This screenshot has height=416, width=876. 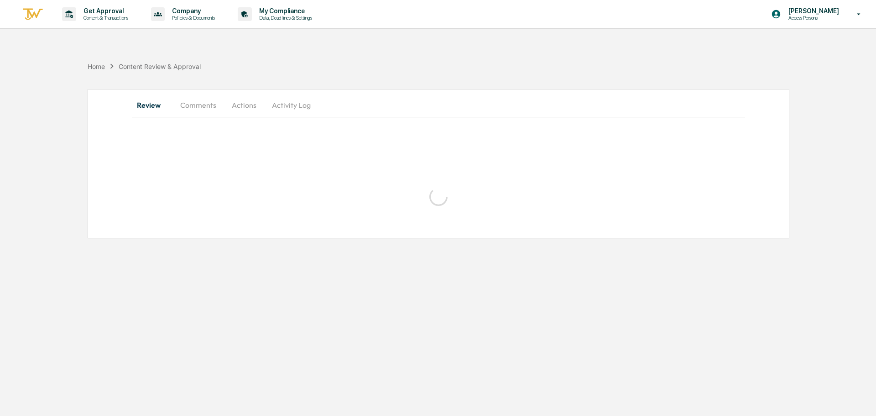 I want to click on div: secondary tabs example, so click(x=438, y=105).